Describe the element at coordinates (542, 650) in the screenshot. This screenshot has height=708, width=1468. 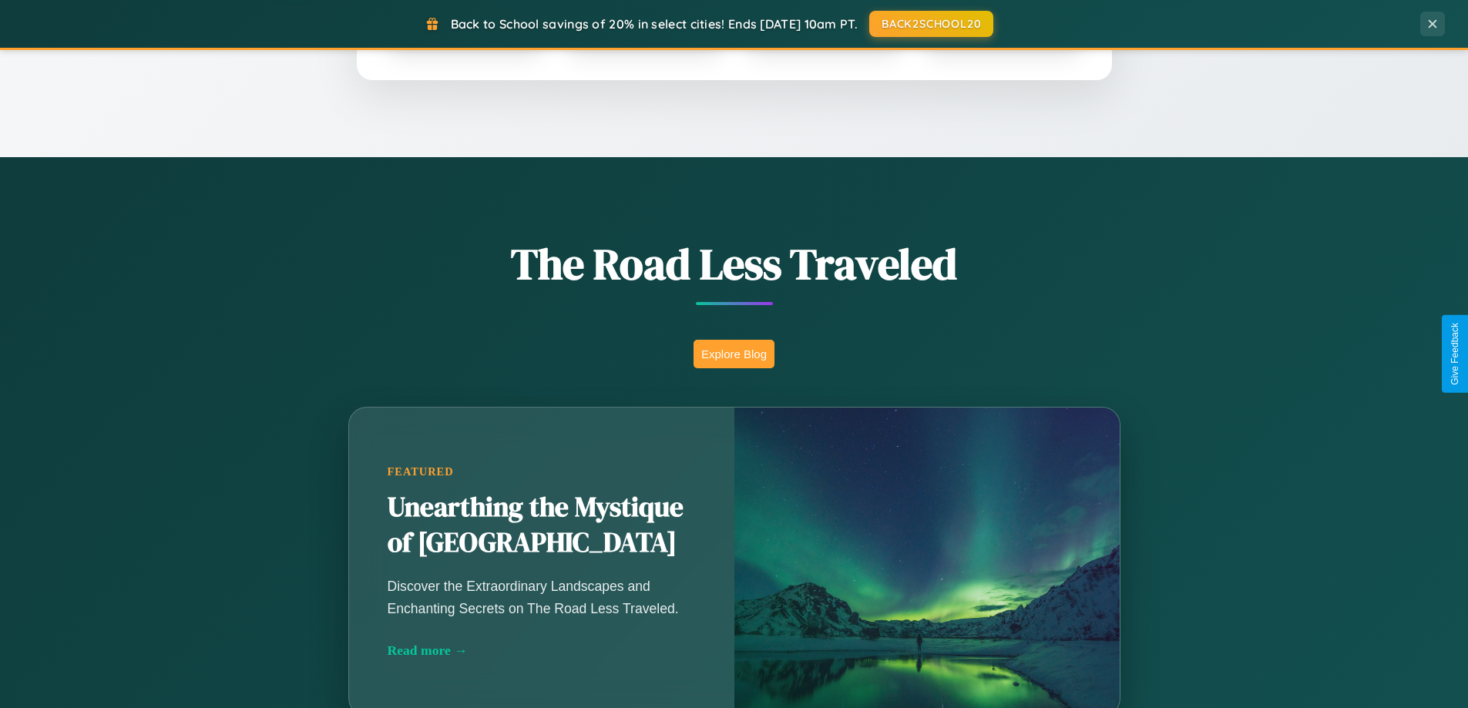
I see `div: Read more →` at that location.